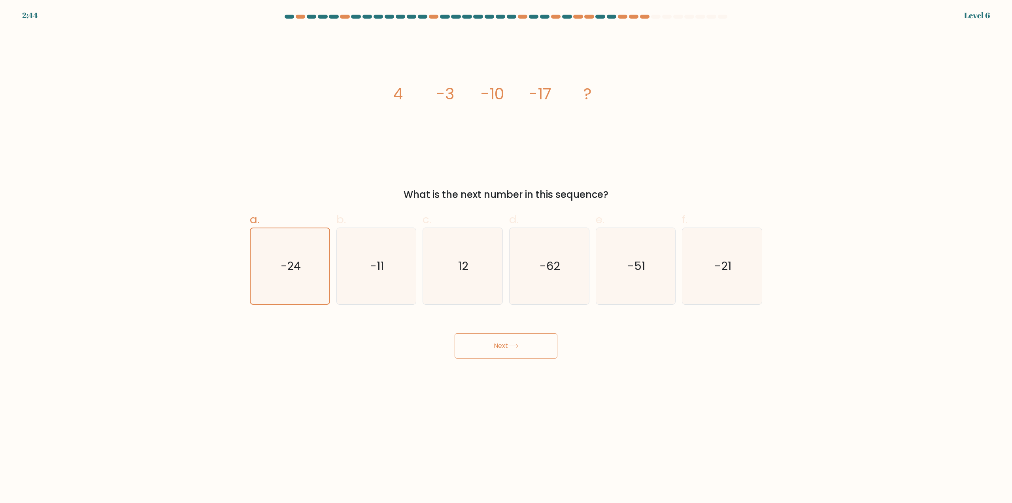  What do you see at coordinates (506, 346) in the screenshot?
I see `button: Next` at bounding box center [506, 346].